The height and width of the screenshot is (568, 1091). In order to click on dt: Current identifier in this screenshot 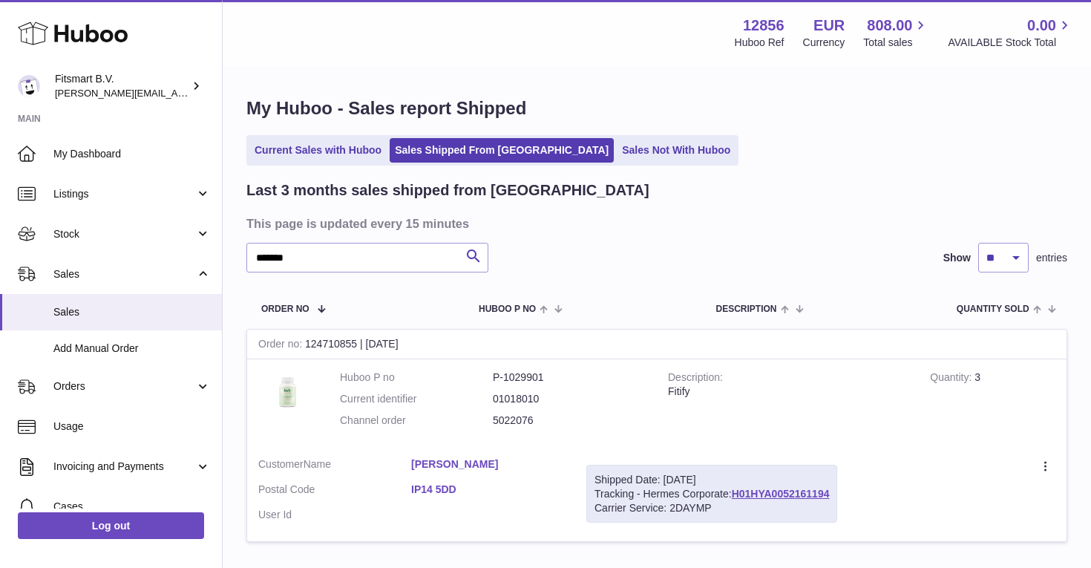, I will do `click(417, 399)`.